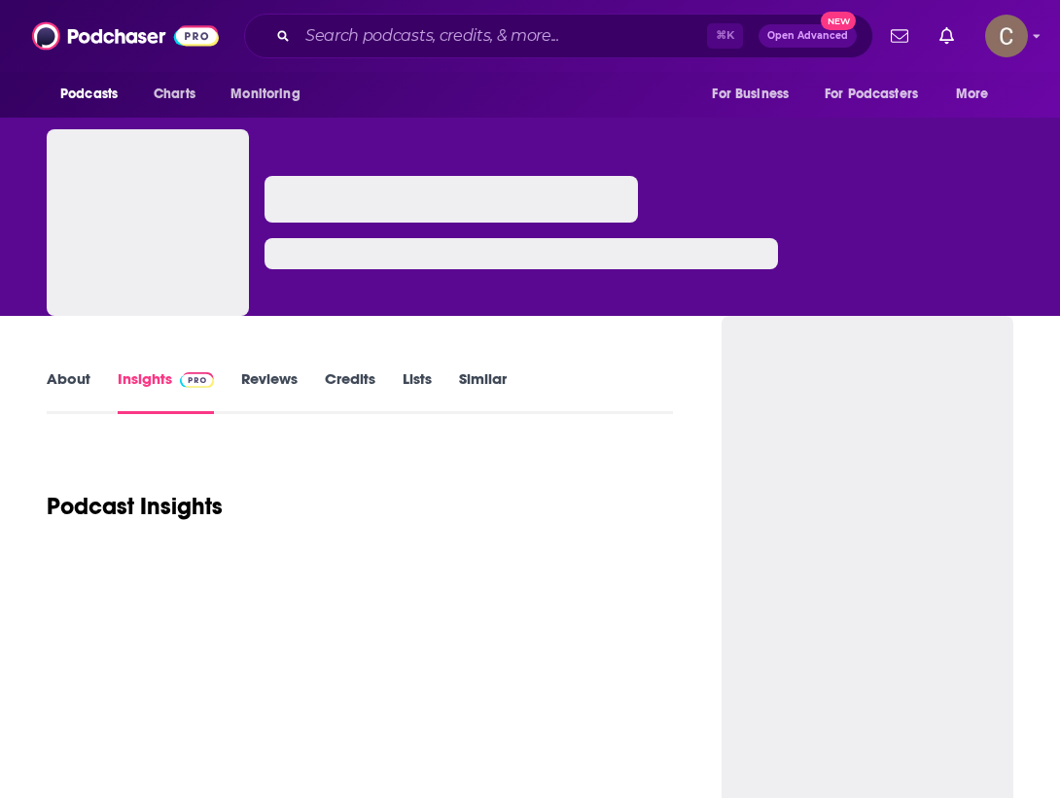 This screenshot has height=798, width=1060. What do you see at coordinates (174, 94) in the screenshot?
I see `a: Charts` at bounding box center [174, 94].